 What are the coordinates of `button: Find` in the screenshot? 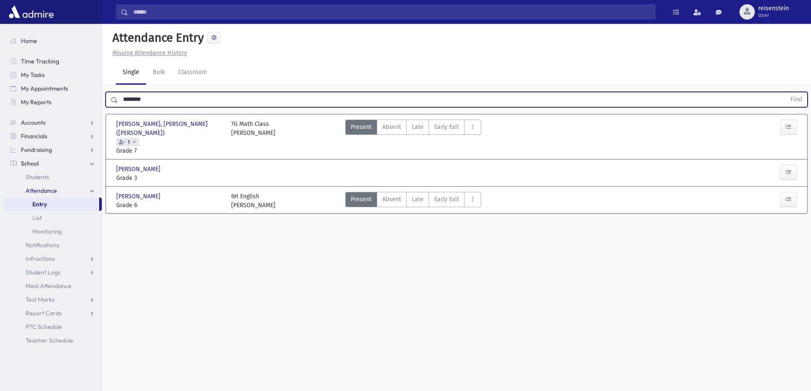 It's located at (796, 100).